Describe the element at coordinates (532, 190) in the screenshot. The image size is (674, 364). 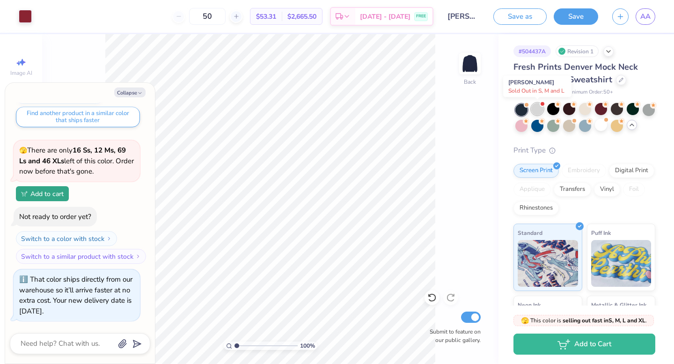
I see `div: Applique` at that location.